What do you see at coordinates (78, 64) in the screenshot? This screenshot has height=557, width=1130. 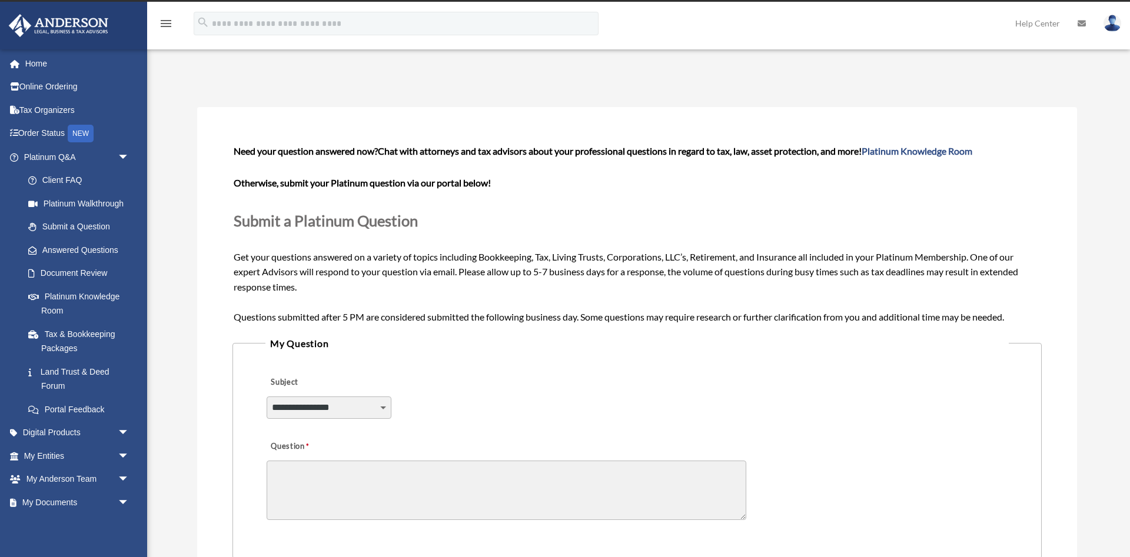 I see `a: Home` at bounding box center [78, 64].